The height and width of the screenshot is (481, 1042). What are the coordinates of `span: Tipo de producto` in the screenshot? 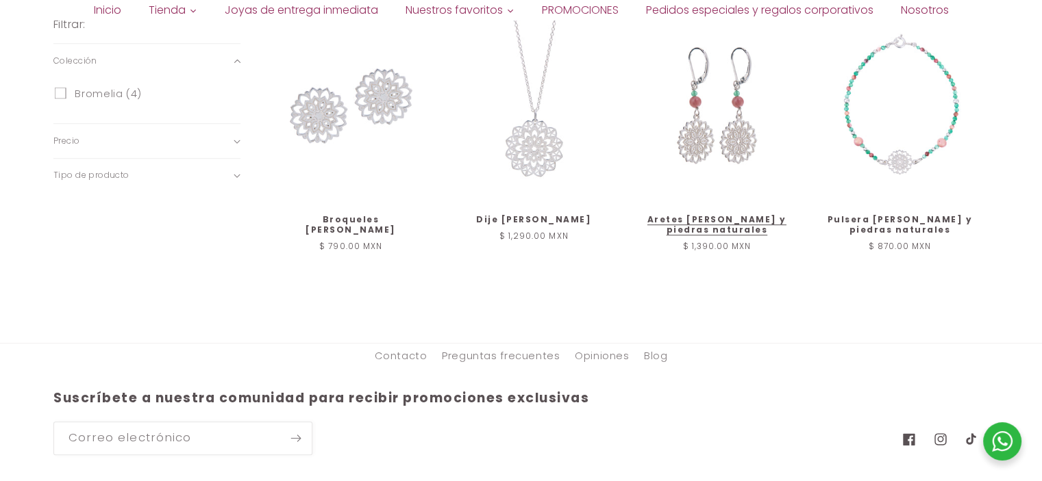 It's located at (91, 175).